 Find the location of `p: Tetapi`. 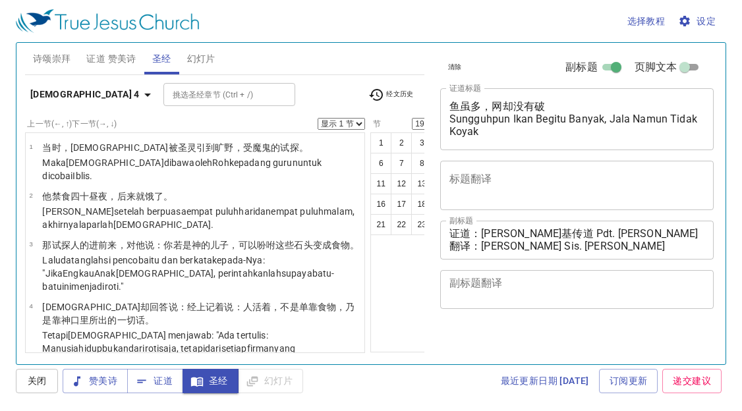

p: Tetapi is located at coordinates (201, 349).